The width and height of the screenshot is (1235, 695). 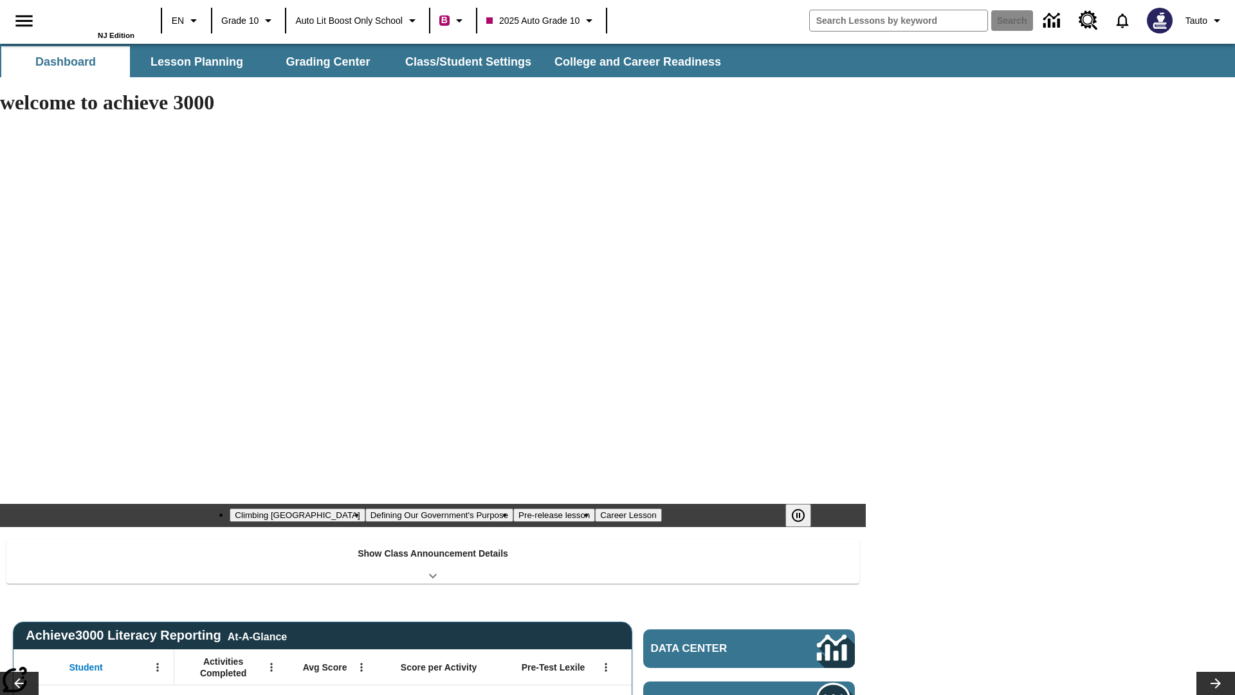 I want to click on button: Lesson Planning, so click(x=197, y=62).